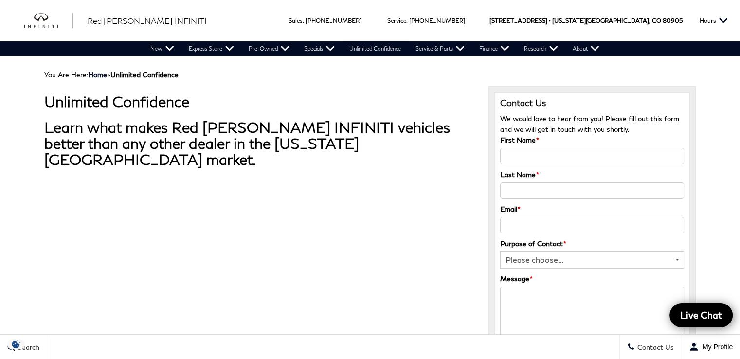 Image resolution: width=740 pixels, height=359 pixels. I want to click on a: Finance, so click(494, 49).